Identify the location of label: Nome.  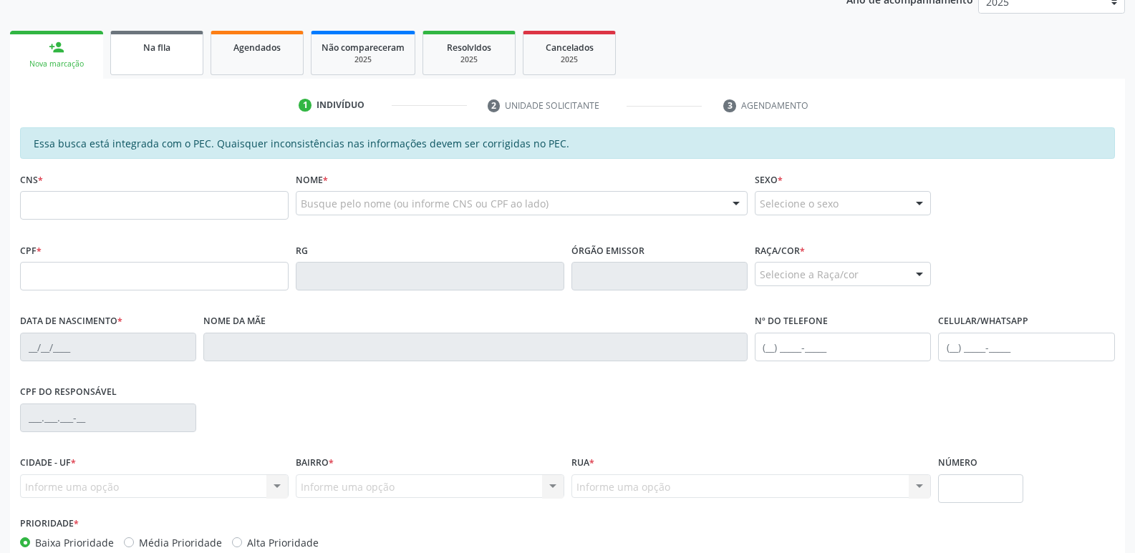
(311, 180).